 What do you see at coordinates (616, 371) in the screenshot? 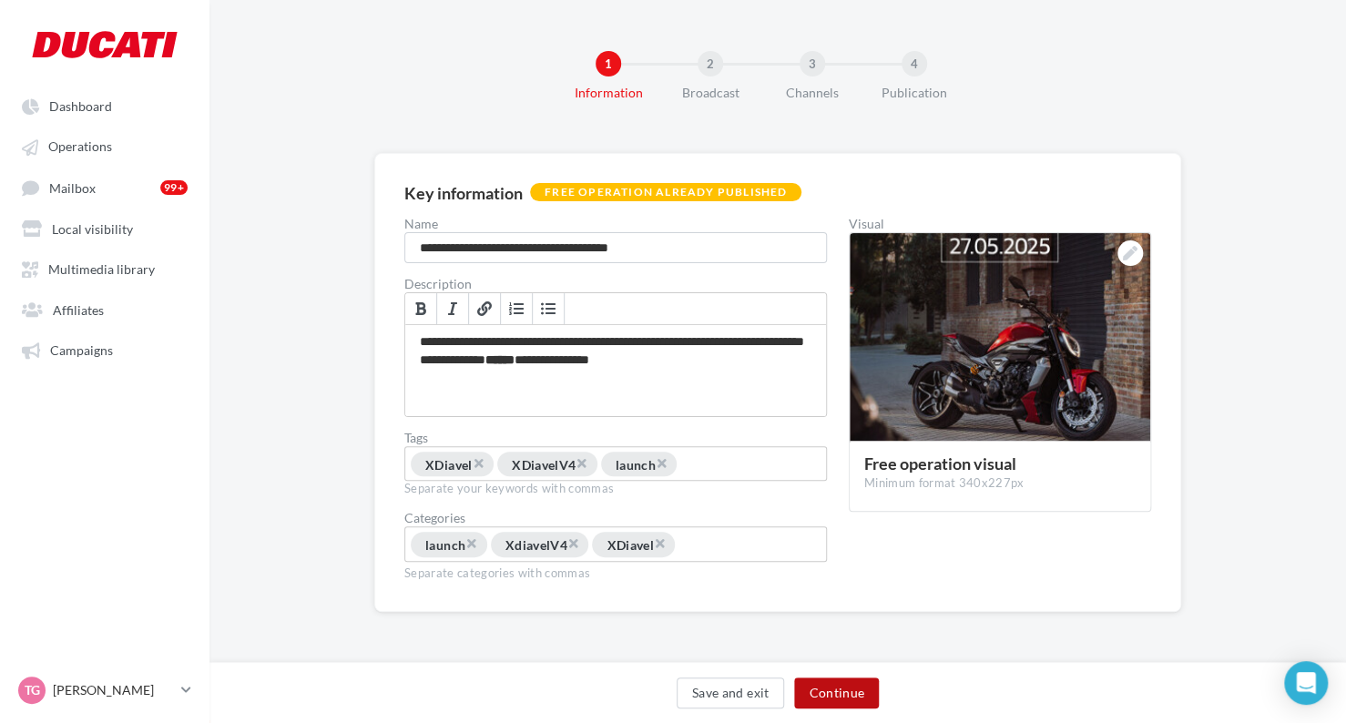
I see `div: Allows you to explain the campaign goals to your affiliates` at bounding box center [616, 371].